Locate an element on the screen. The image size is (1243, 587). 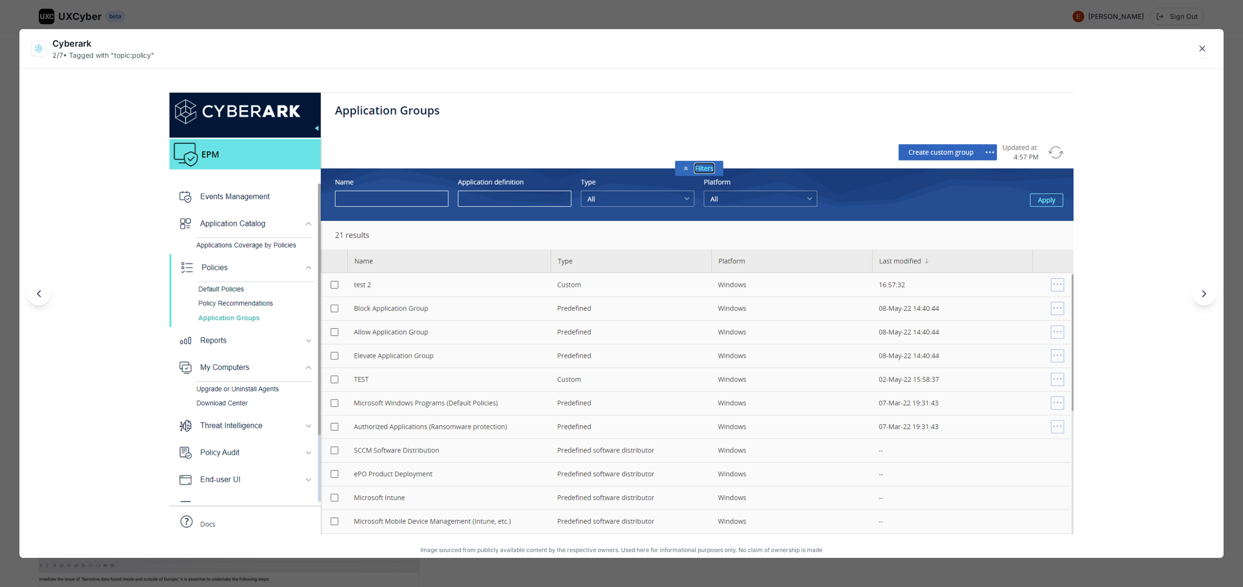
p: Image sourced from publicly available content by the respective owners. Used here for information... is located at coordinates (621, 550).